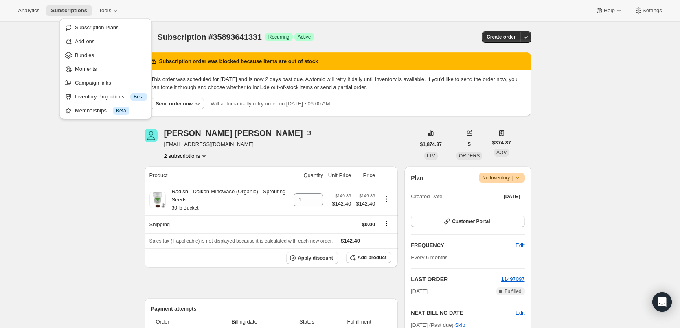 The image size is (680, 328). Describe the element at coordinates (174, 104) in the screenshot. I see `div: Send order now` at that location.